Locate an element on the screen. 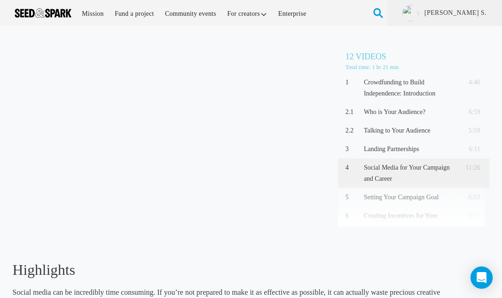 The width and height of the screenshot is (502, 298). a: Community events is located at coordinates (190, 13).